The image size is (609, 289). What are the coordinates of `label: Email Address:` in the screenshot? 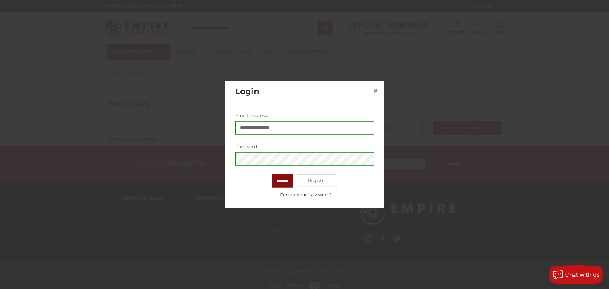 It's located at (305, 115).